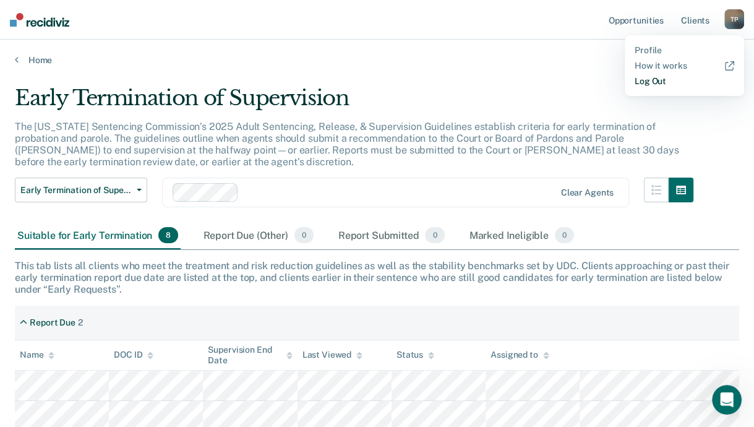 This screenshot has width=754, height=427. What do you see at coordinates (80, 322) in the screenshot?
I see `div: 2` at bounding box center [80, 322].